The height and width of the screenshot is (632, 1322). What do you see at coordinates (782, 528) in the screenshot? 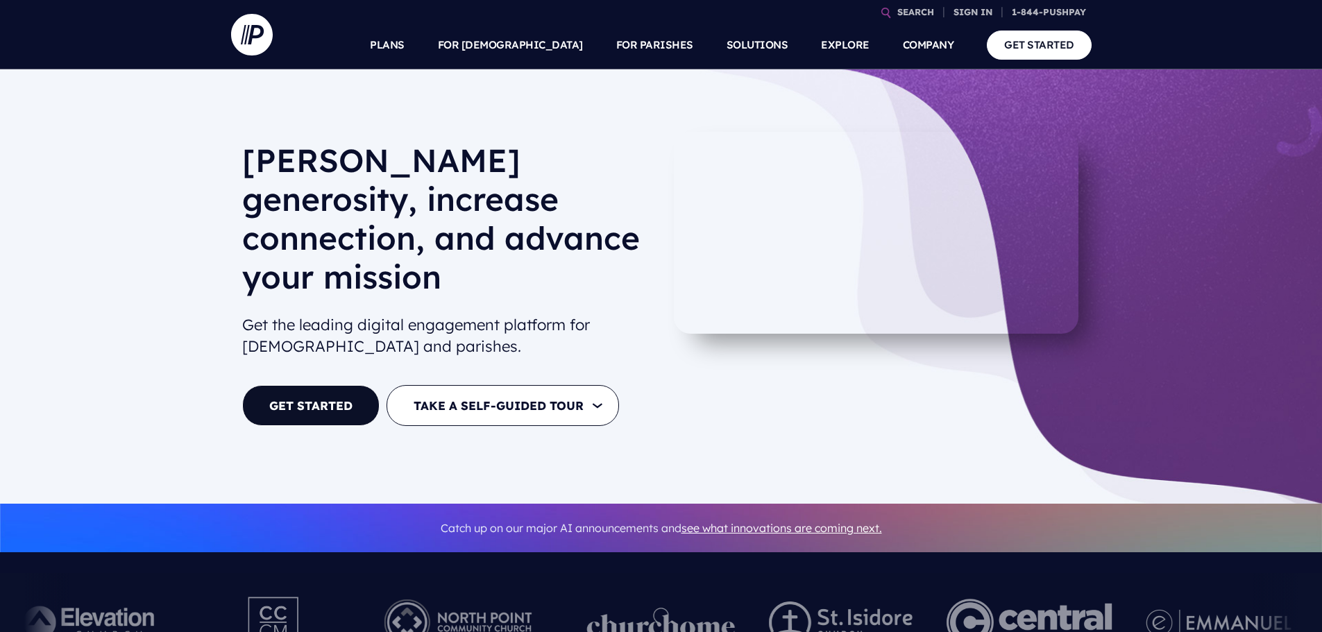
I see `a: see what innovations are coming next.` at bounding box center [782, 528].